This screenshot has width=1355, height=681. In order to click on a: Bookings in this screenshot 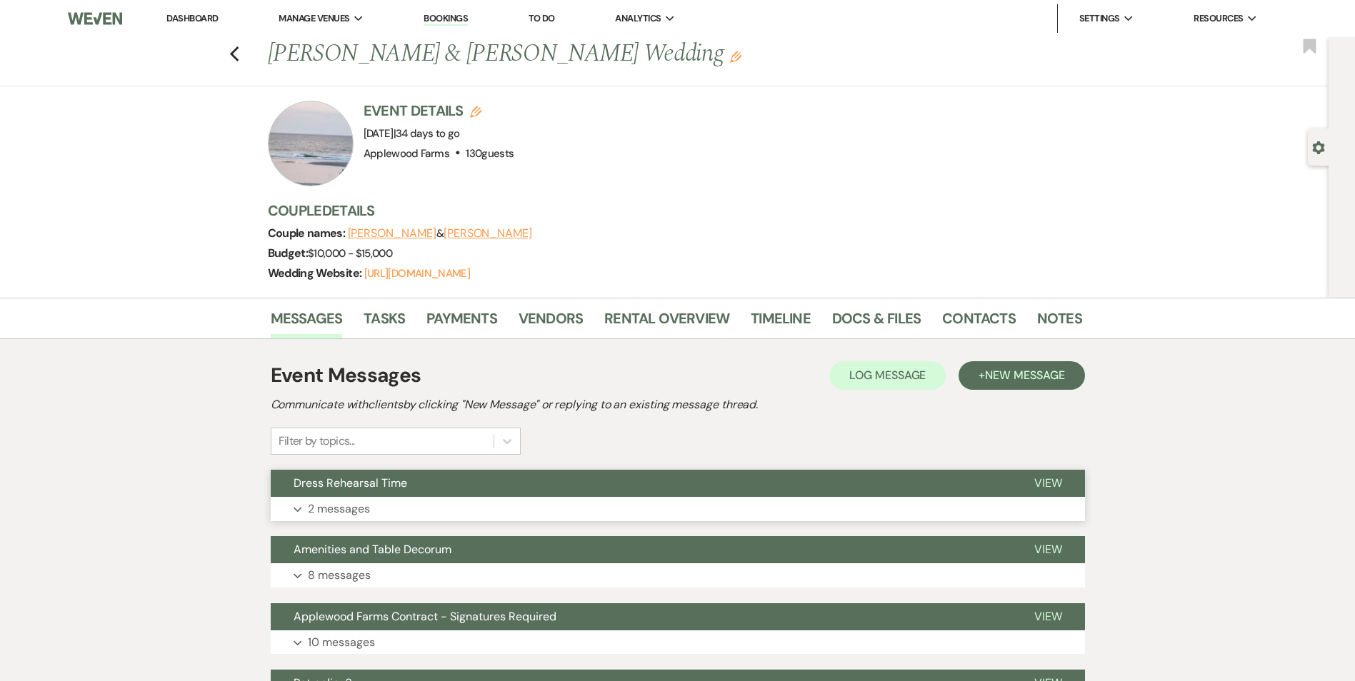, I will do `click(446, 19)`.